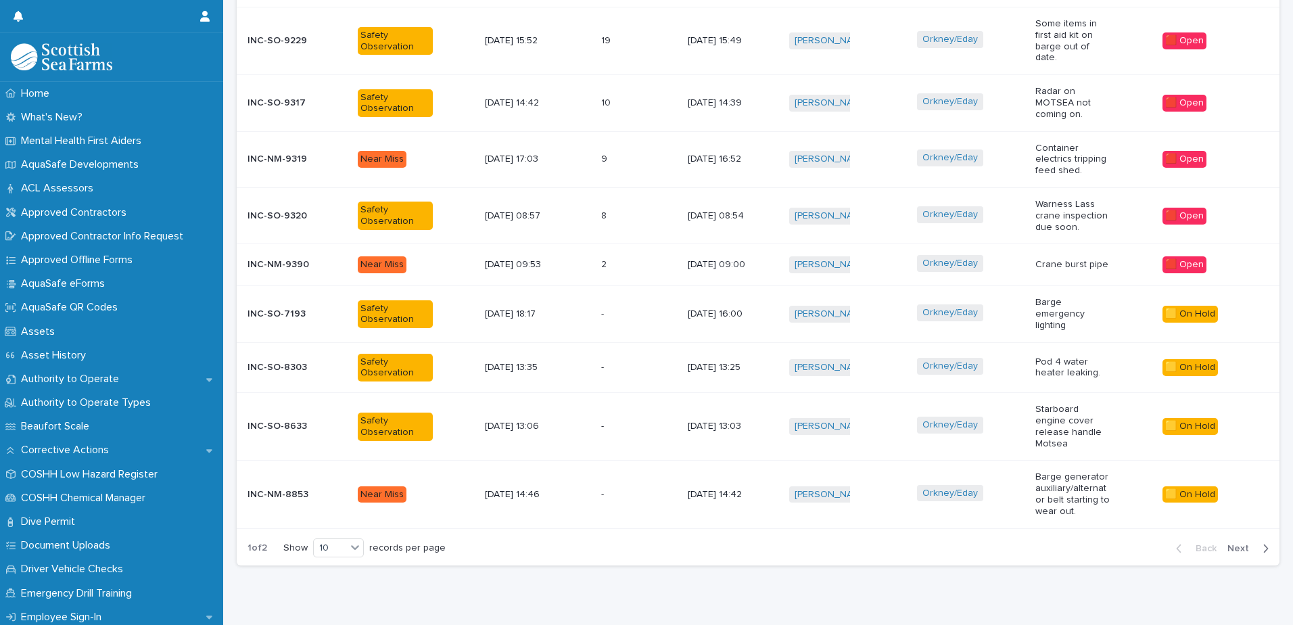  Describe the element at coordinates (41, 331) in the screenshot. I see `p: Assets` at that location.